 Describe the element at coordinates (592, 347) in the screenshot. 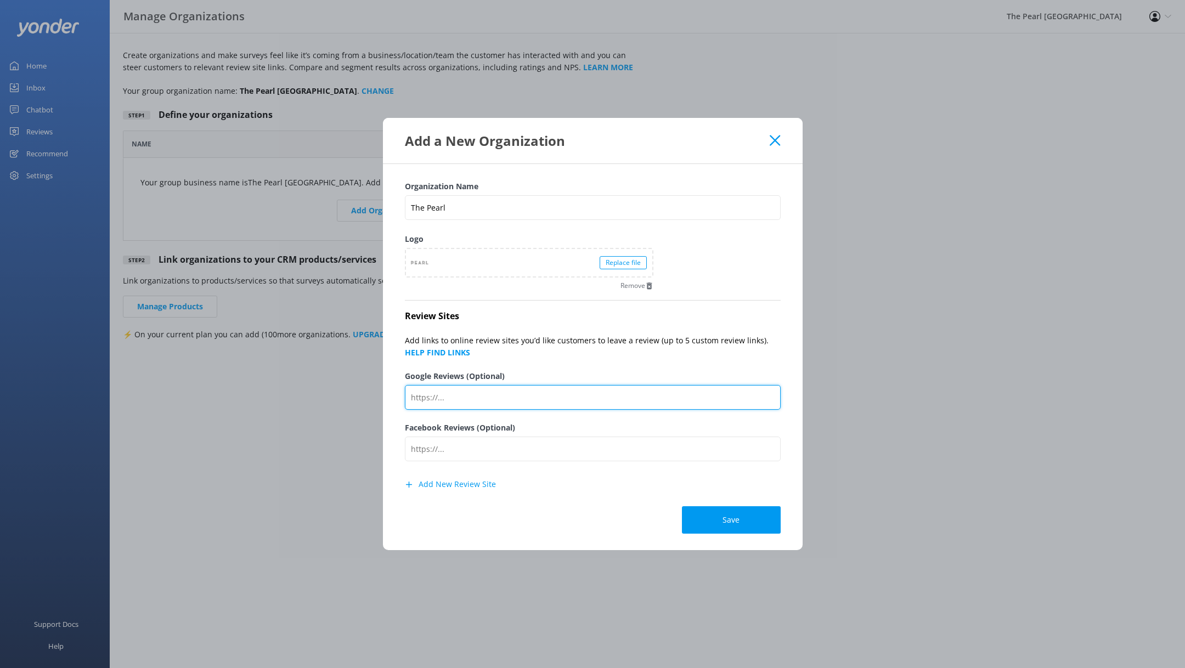

I see `p: Add links to online review sites you’d like customers to leave a review (up to 5 custom review li...` at that location.